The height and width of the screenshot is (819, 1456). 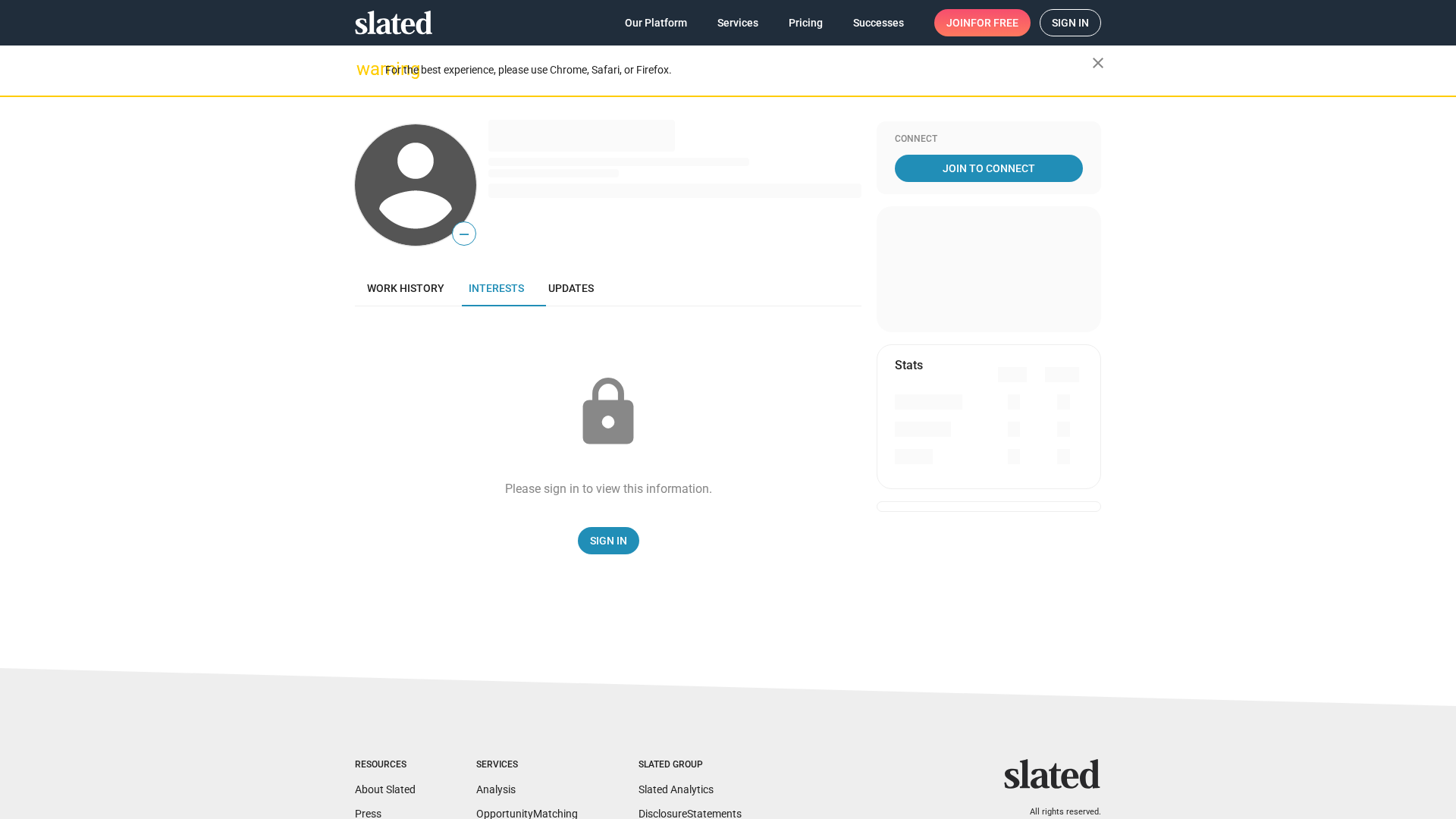 I want to click on span: Services, so click(x=738, y=23).